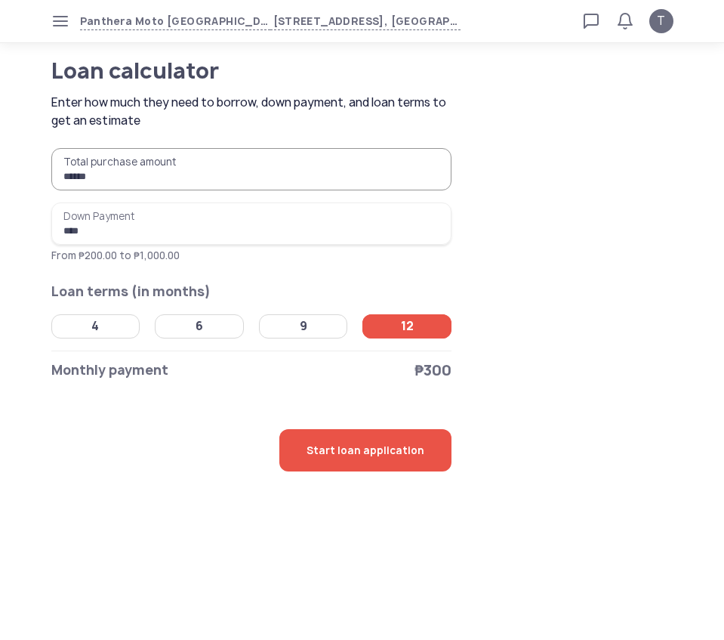 The height and width of the screenshot is (640, 724). Describe the element at coordinates (433, 370) in the screenshot. I see `span: ₱300` at that location.